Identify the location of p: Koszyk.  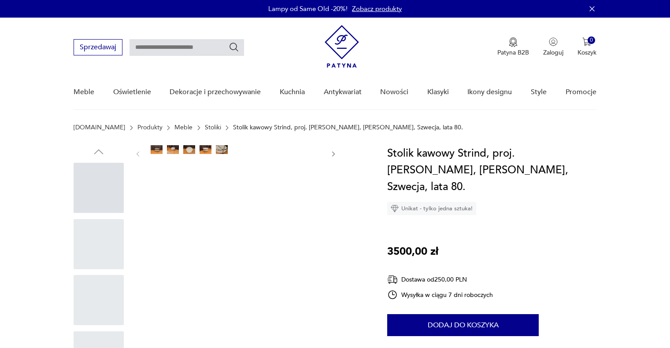
(586, 52).